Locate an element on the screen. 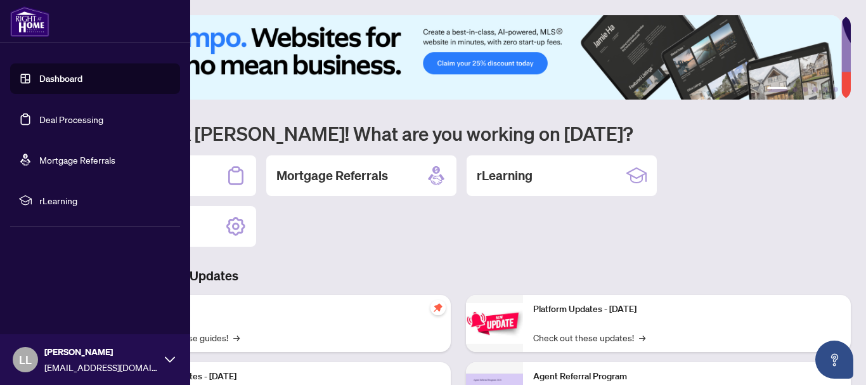 The height and width of the screenshot is (385, 866). button: 6 is located at coordinates (836, 89).